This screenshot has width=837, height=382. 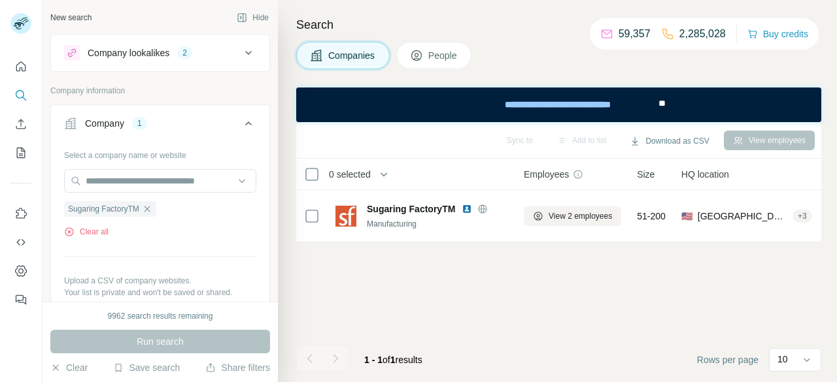 I want to click on span: Companies, so click(x=352, y=56).